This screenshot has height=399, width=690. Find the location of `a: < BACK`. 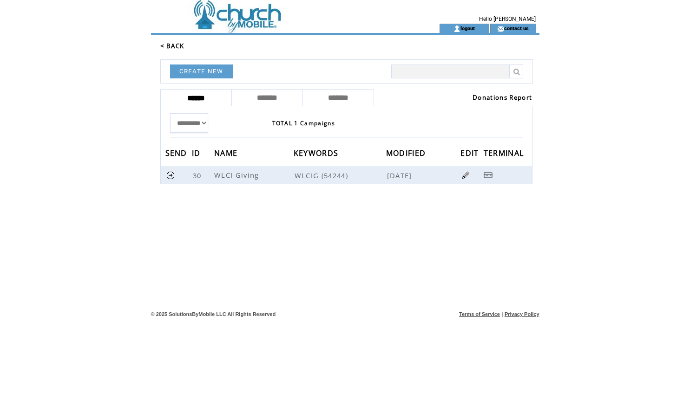

a: < BACK is located at coordinates (172, 46).